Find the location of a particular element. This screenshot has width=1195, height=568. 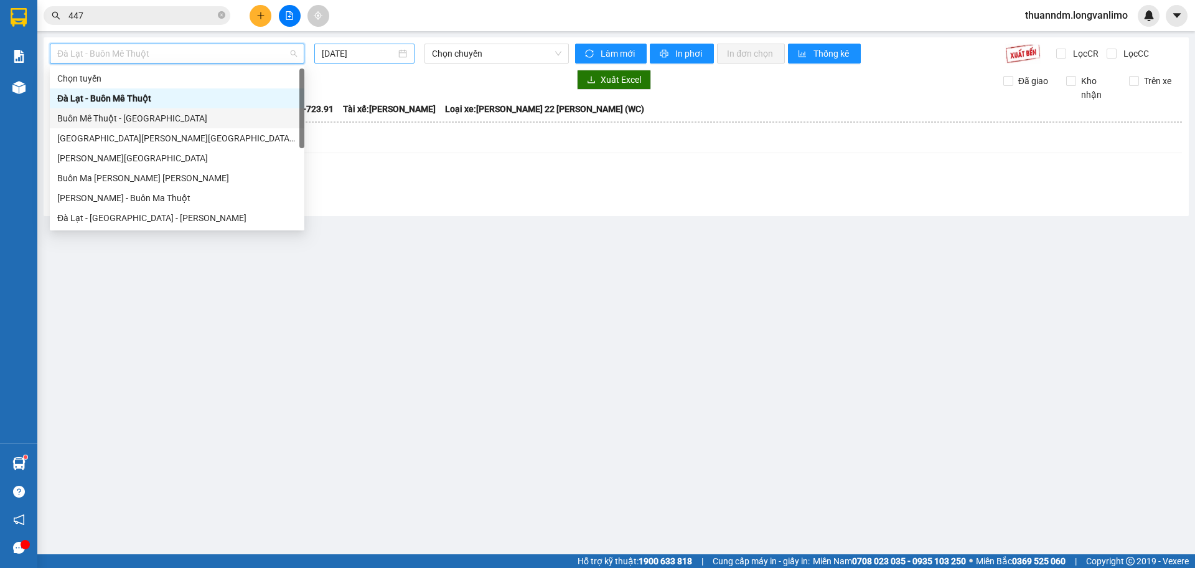

button: downloadXuất Excel is located at coordinates (614, 80).